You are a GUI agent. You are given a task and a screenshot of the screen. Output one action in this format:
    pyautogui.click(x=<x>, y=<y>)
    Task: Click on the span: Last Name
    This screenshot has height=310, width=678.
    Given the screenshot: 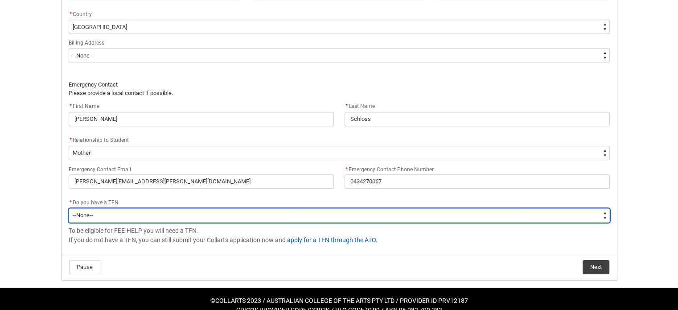 What is the action you would take?
    pyautogui.click(x=360, y=106)
    